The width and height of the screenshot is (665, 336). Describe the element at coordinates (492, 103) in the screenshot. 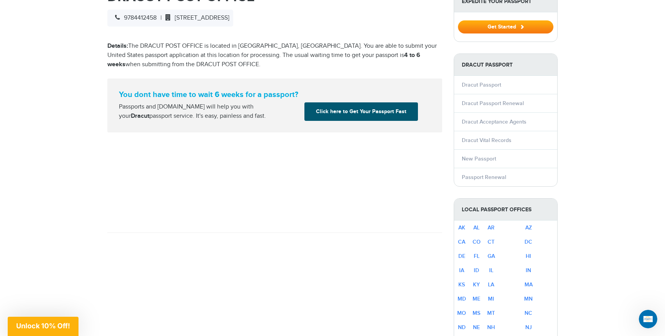

I see `a: Dracut Passport Renewal` at that location.